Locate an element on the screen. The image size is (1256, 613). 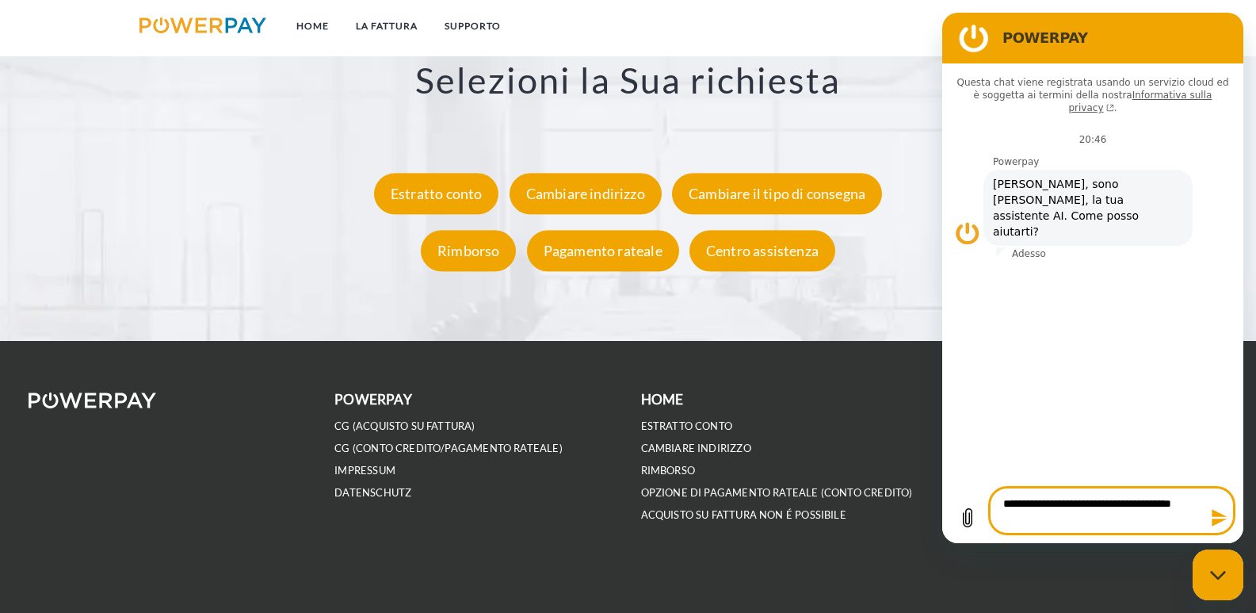
a: Centro assistenza is located at coordinates (763, 250).